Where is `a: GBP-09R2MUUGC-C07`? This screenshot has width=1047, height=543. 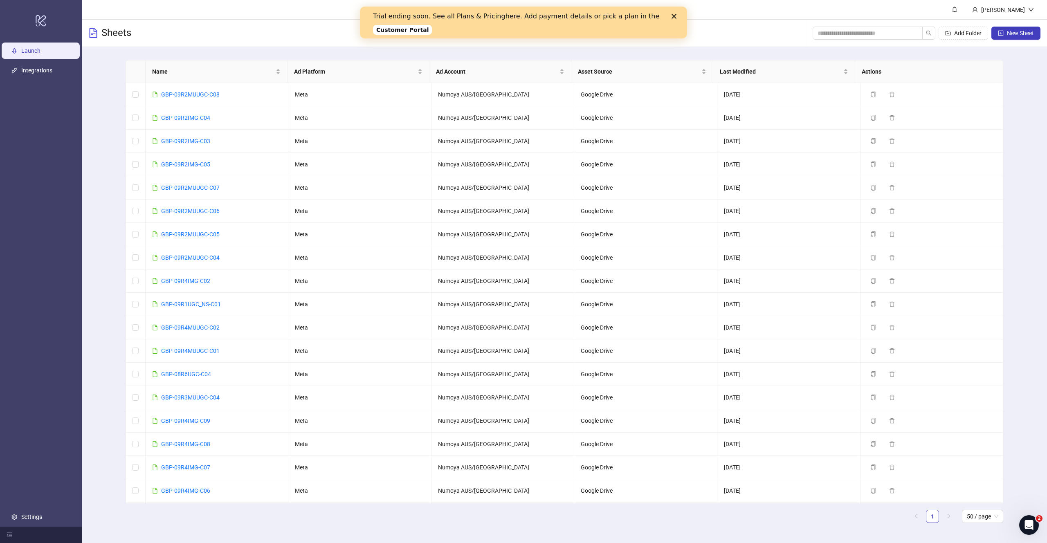
a: GBP-09R2MUUGC-C07 is located at coordinates (190, 188).